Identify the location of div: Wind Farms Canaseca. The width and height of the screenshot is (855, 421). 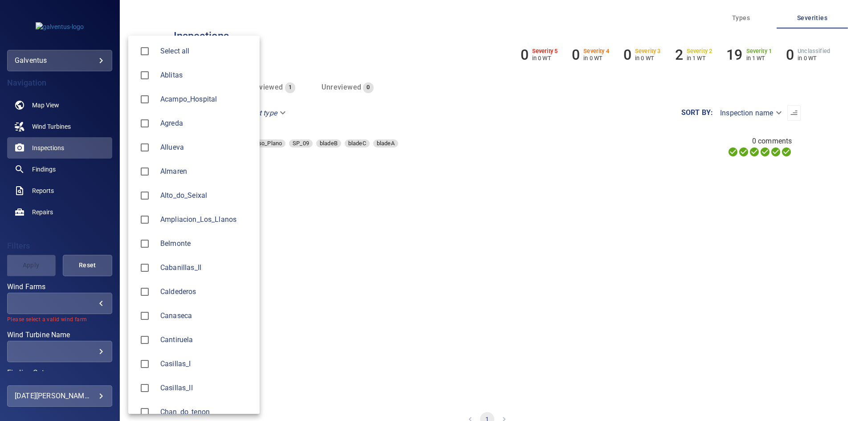
(206, 316).